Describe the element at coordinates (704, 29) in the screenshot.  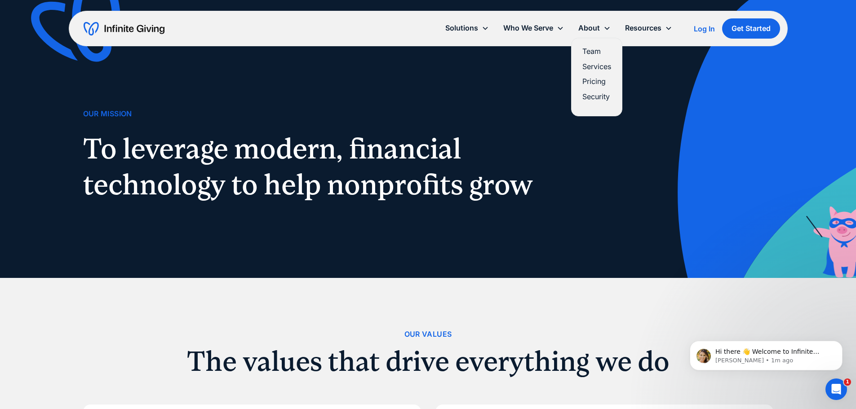
I see `a: Log In` at that location.